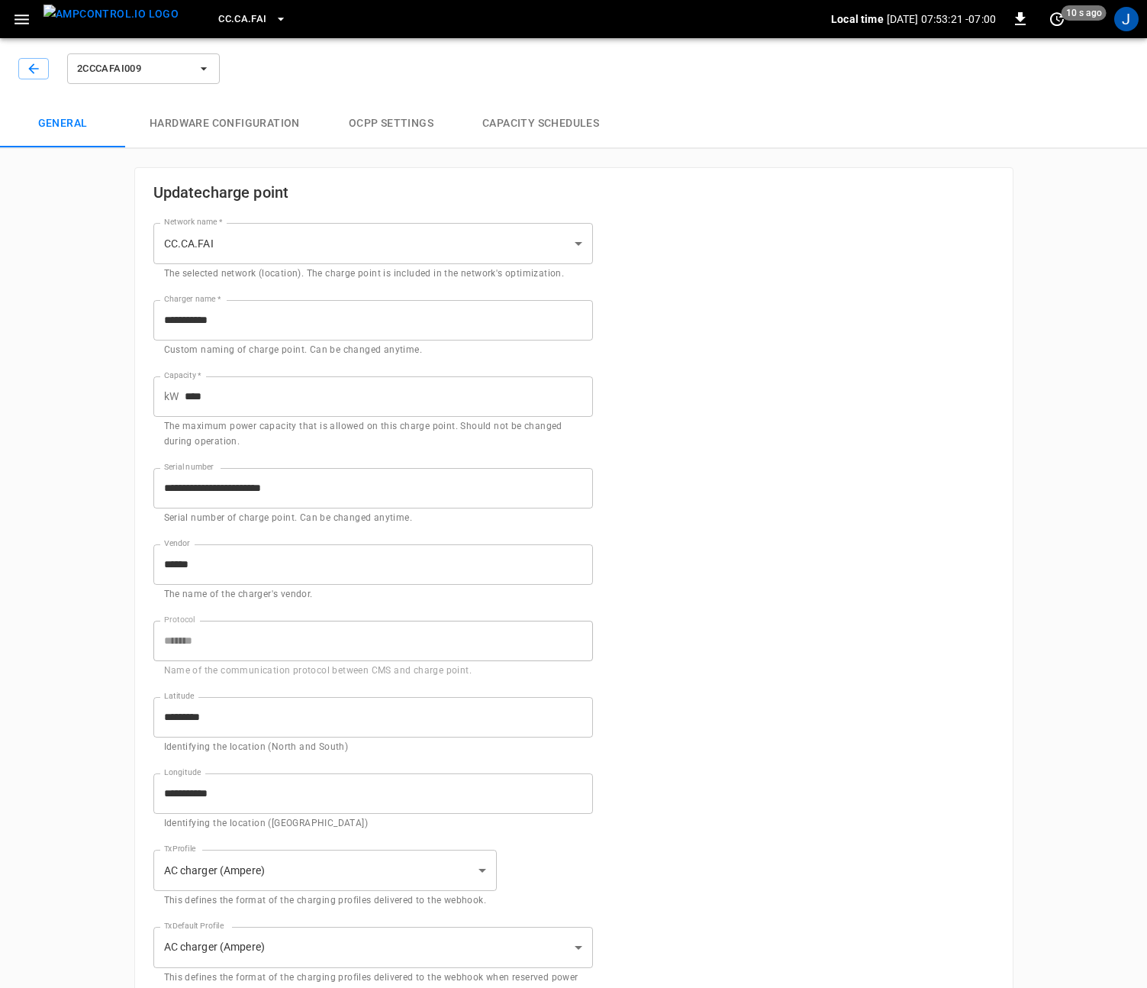 The image size is (1147, 988). I want to click on h6: Update charge point, so click(373, 192).